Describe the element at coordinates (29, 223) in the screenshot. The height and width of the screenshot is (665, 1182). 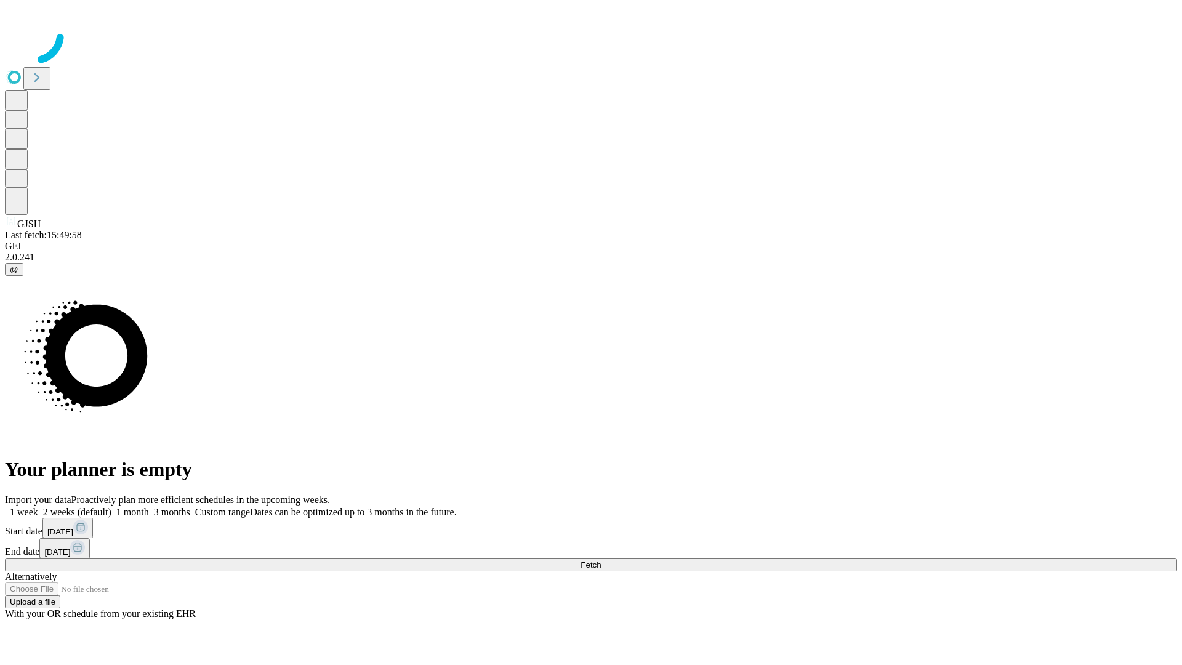
I see `span: GJSH` at that location.